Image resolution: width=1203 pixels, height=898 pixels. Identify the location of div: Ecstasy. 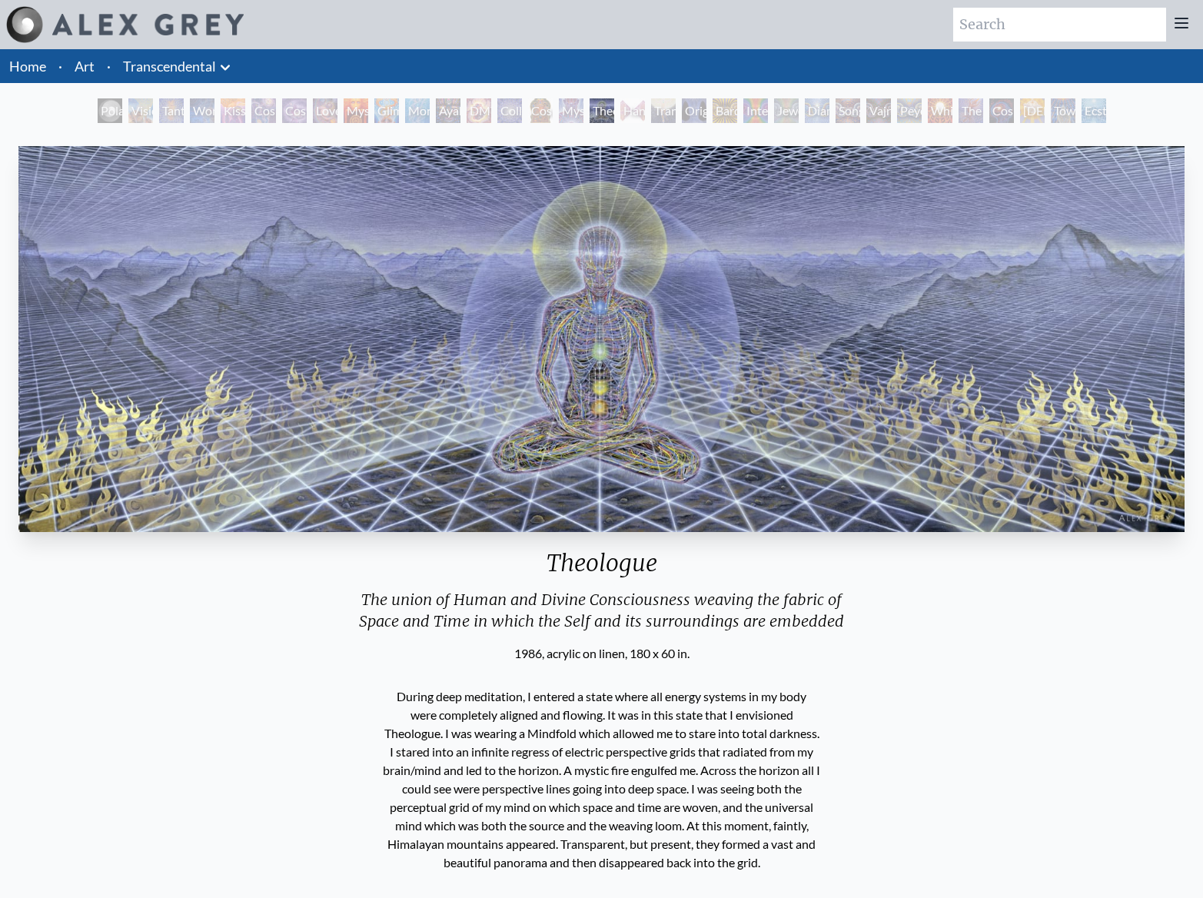
(1094, 111).